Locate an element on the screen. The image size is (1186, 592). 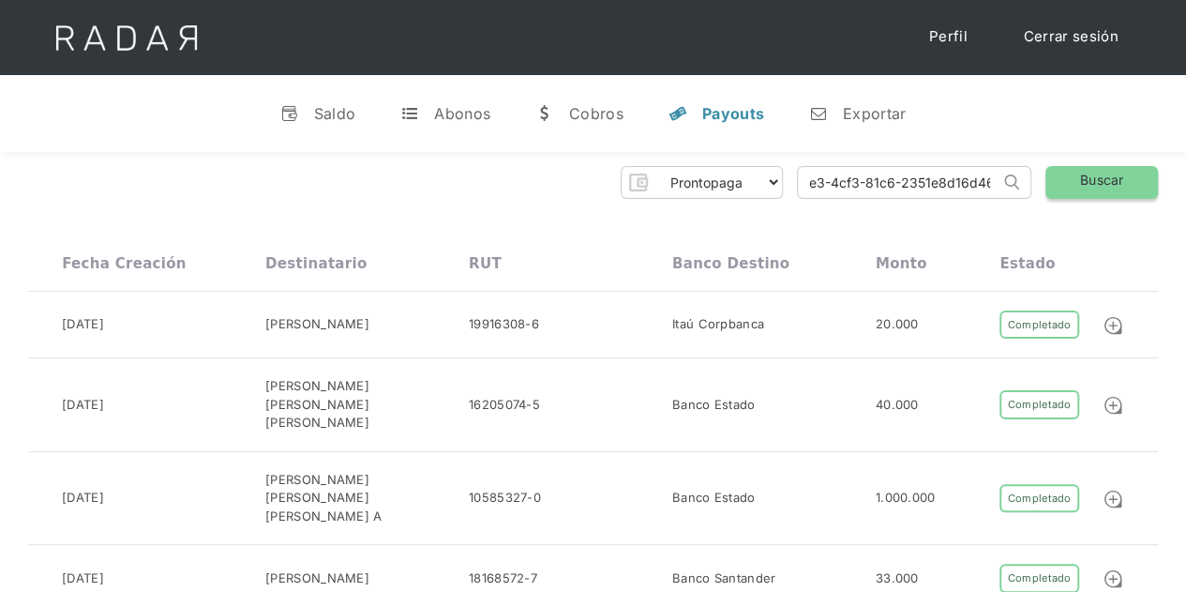
div: v is located at coordinates (290, 113).